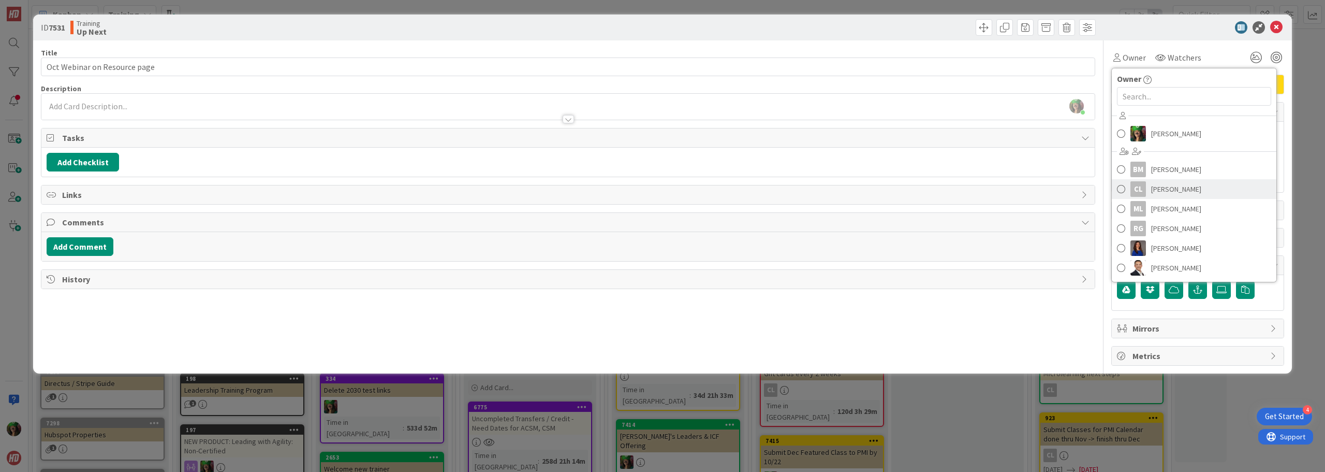 This screenshot has height=472, width=1325. Describe the element at coordinates (80, 246) in the screenshot. I see `button: Add Comment` at that location.